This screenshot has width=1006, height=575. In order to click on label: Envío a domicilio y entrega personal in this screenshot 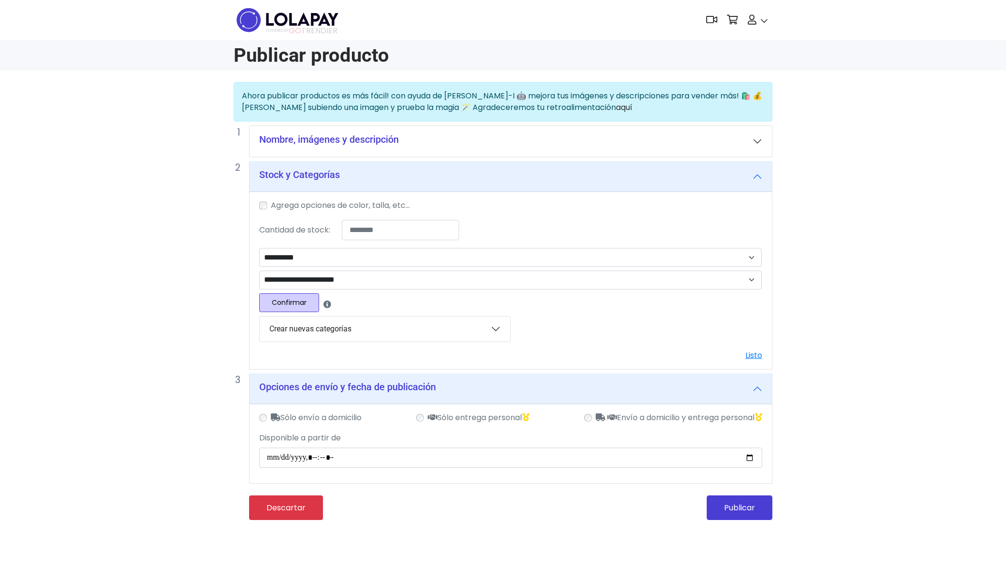, I will do `click(679, 418)`.